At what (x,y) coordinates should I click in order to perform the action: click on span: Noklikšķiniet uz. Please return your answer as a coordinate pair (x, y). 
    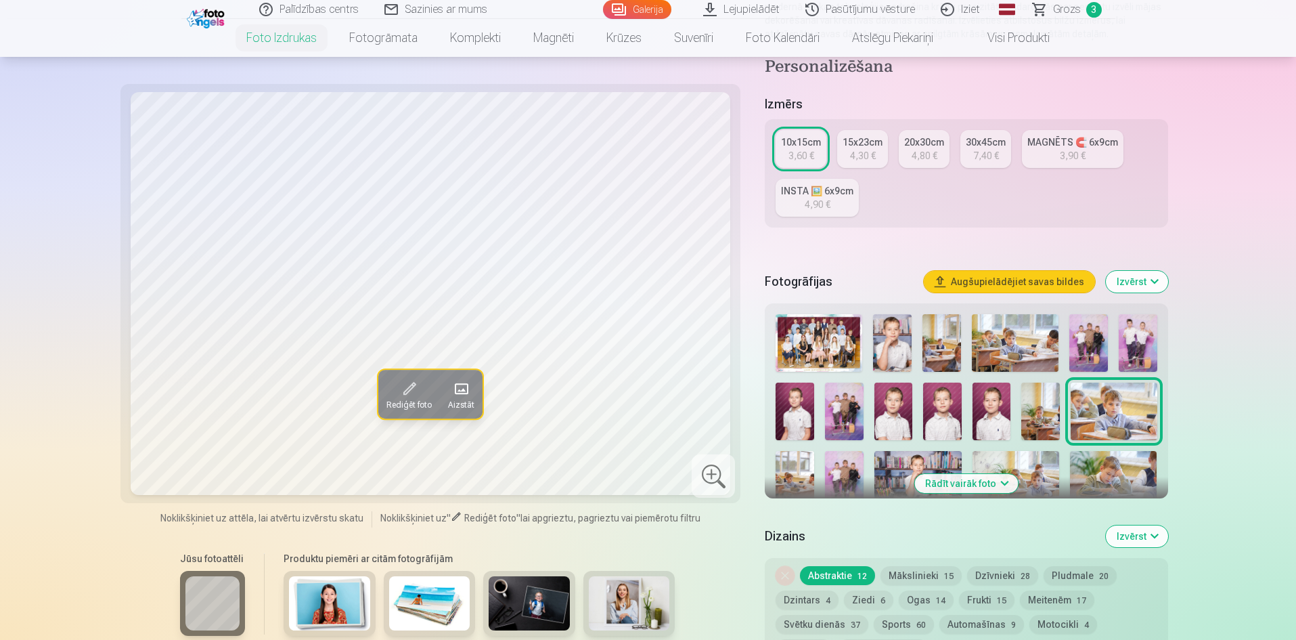
    Looking at the image, I should click on (414, 518).